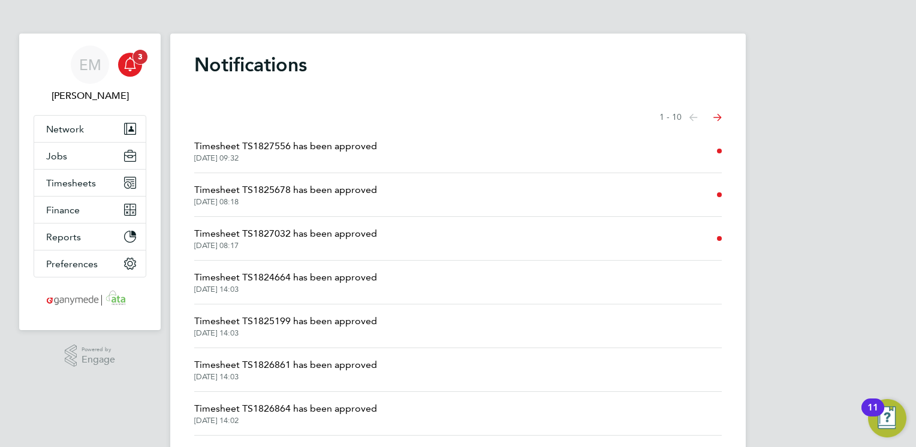 Image resolution: width=916 pixels, height=447 pixels. Describe the element at coordinates (90, 65) in the screenshot. I see `span: EM` at that location.